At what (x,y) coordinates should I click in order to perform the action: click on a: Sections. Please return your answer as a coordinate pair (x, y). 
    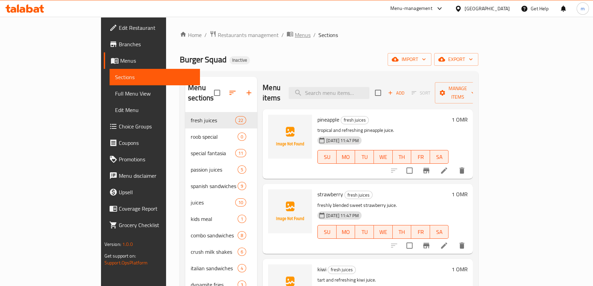
    Looking at the image, I should click on (155, 77).